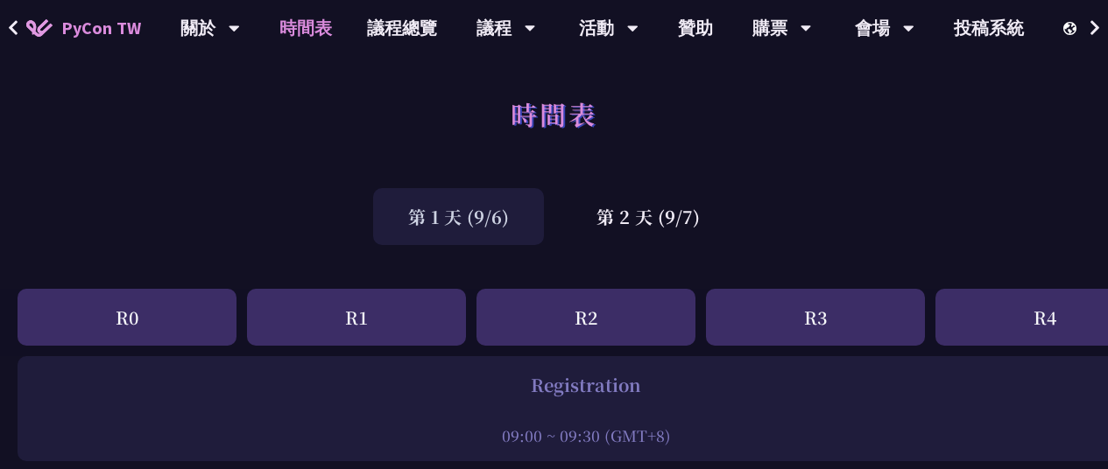  Describe the element at coordinates (458, 216) in the screenshot. I see `div: 第 1 天 (9/6)` at that location.